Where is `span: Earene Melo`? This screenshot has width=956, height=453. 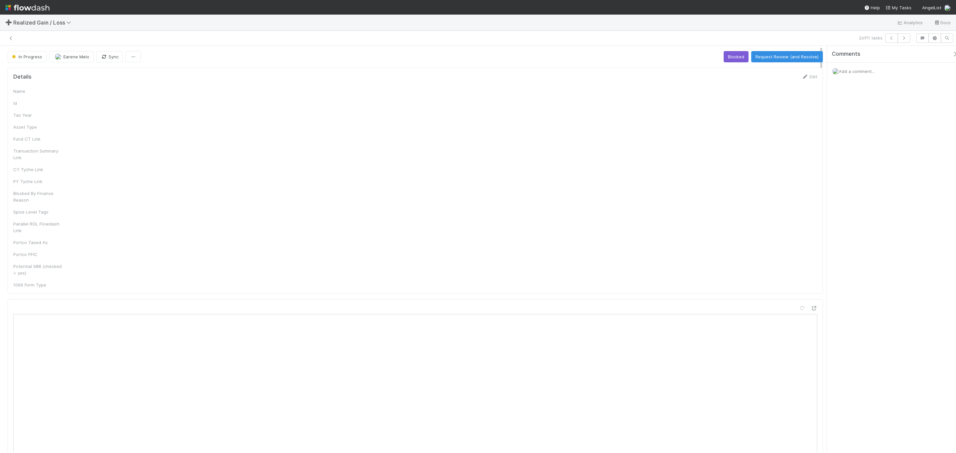 span: Earene Melo is located at coordinates (76, 57).